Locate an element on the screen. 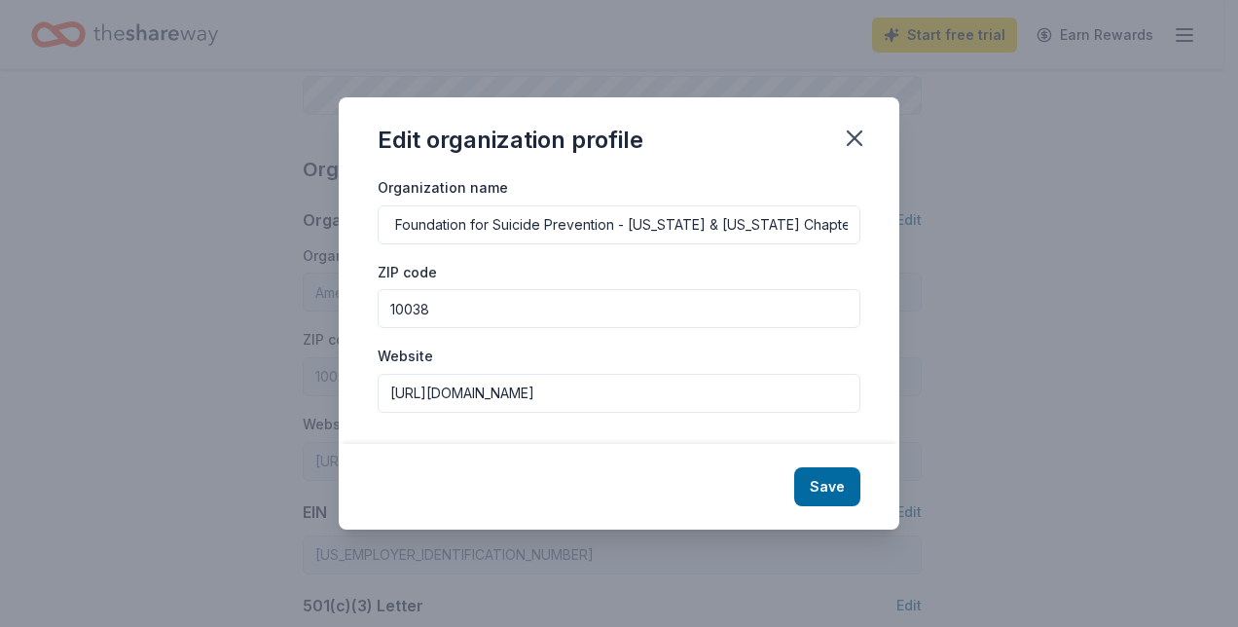 The image size is (1238, 627). button: Save is located at coordinates (827, 487).